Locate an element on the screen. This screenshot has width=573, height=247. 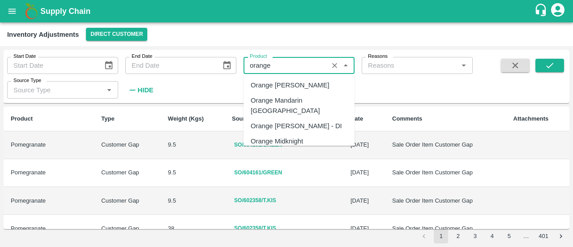
label: Source Type is located at coordinates (27, 81).